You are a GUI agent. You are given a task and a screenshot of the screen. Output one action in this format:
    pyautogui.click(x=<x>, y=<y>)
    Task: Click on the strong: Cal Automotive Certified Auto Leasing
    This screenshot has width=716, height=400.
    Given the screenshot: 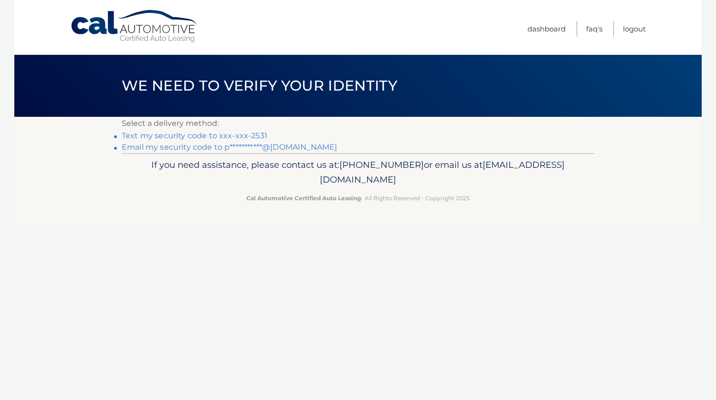 What is the action you would take?
    pyautogui.click(x=303, y=198)
    